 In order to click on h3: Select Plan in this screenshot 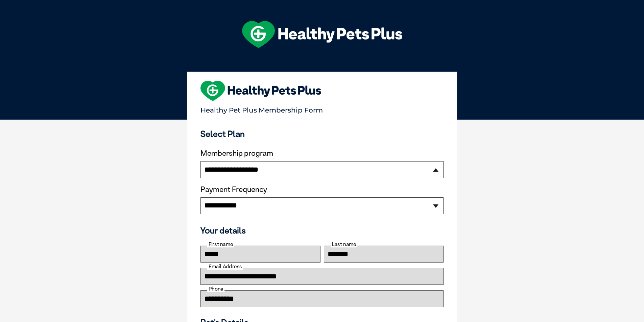, I will do `click(322, 134)`.